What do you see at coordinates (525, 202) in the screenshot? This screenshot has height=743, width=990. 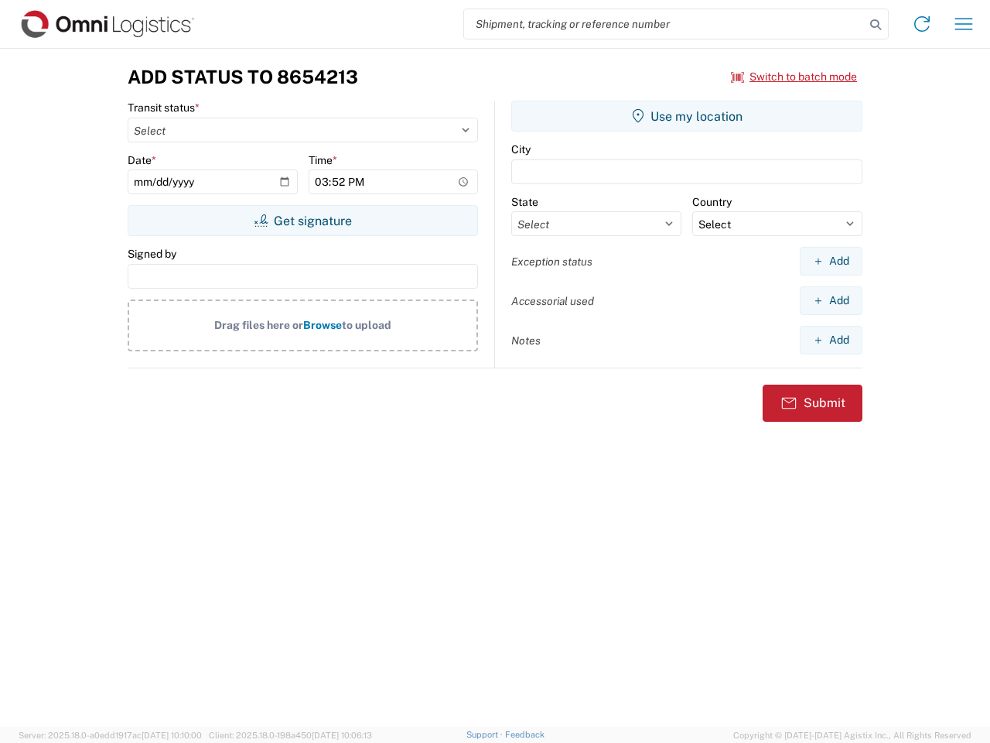 I see `label: State` at bounding box center [525, 202].